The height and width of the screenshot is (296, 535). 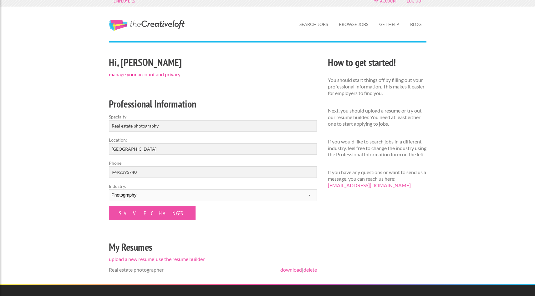 What do you see at coordinates (213, 140) in the screenshot?
I see `label: Location:` at bounding box center [213, 140].